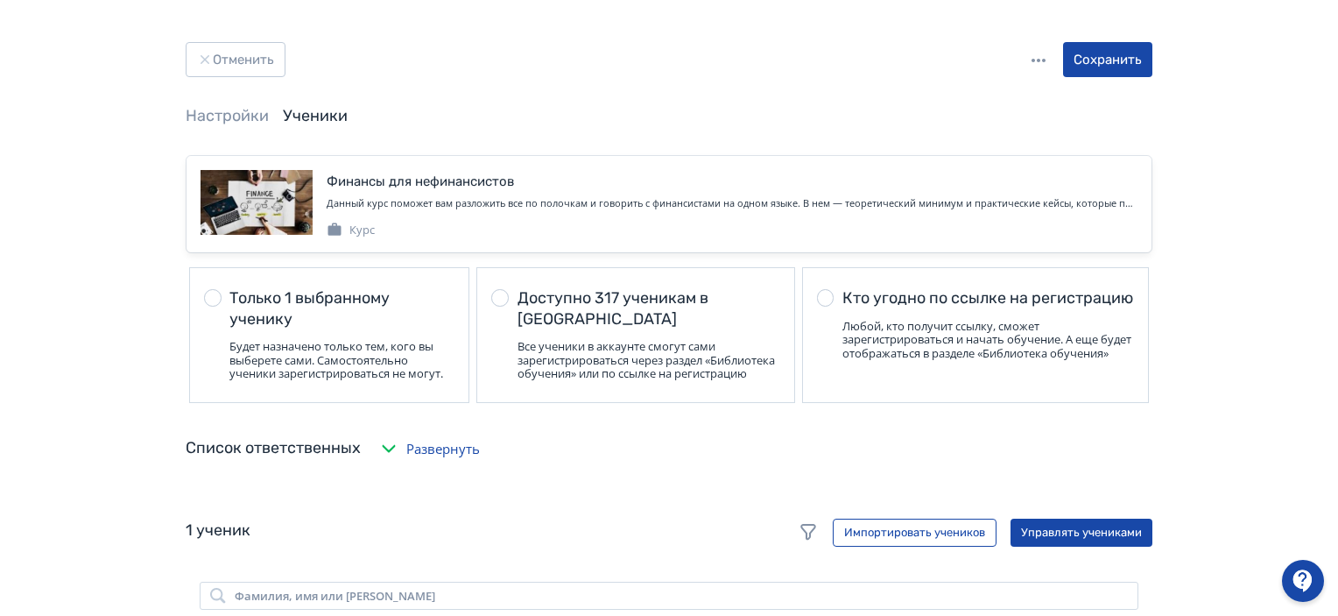 Image resolution: width=1338 pixels, height=616 pixels. Describe the element at coordinates (342, 360) in the screenshot. I see `div: Будет назначено только тем, кого вы выберете сами. Самостоятельно ученики зарегистрироваться не м...` at that location.